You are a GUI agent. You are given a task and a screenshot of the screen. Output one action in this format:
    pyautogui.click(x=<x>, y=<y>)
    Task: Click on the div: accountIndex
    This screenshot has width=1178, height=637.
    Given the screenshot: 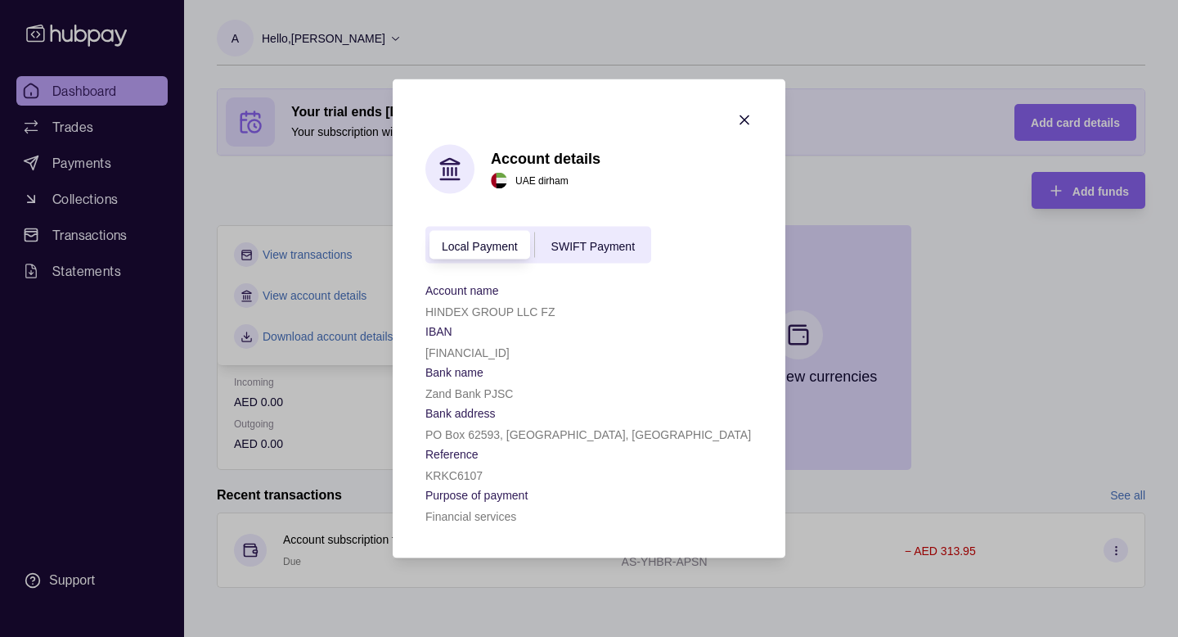 What is the action you would take?
    pyautogui.click(x=538, y=245)
    